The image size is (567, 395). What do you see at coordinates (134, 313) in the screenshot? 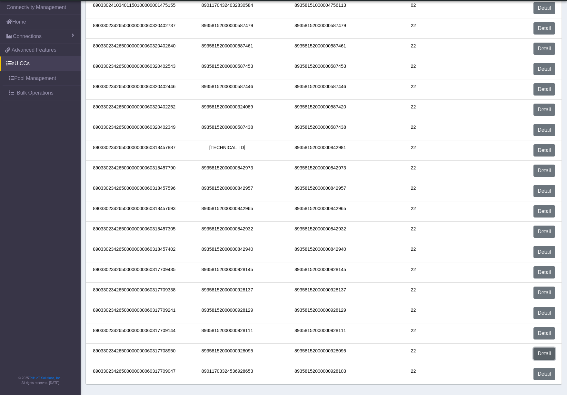
I see `div: 89033023426500000000060317709241` at bounding box center [134, 313].